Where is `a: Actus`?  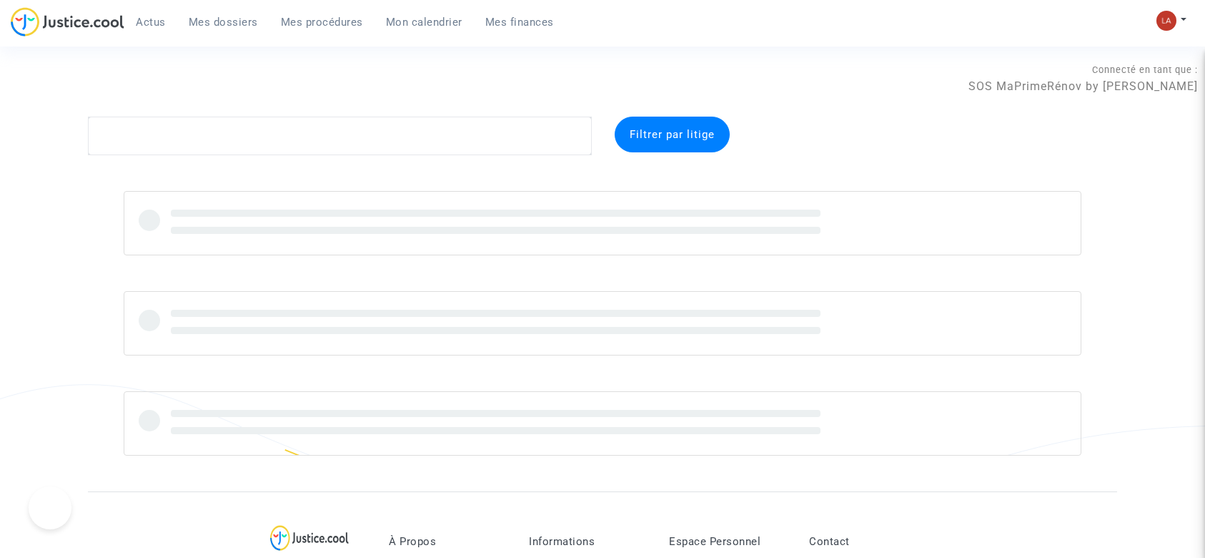
a: Actus is located at coordinates (151, 22).